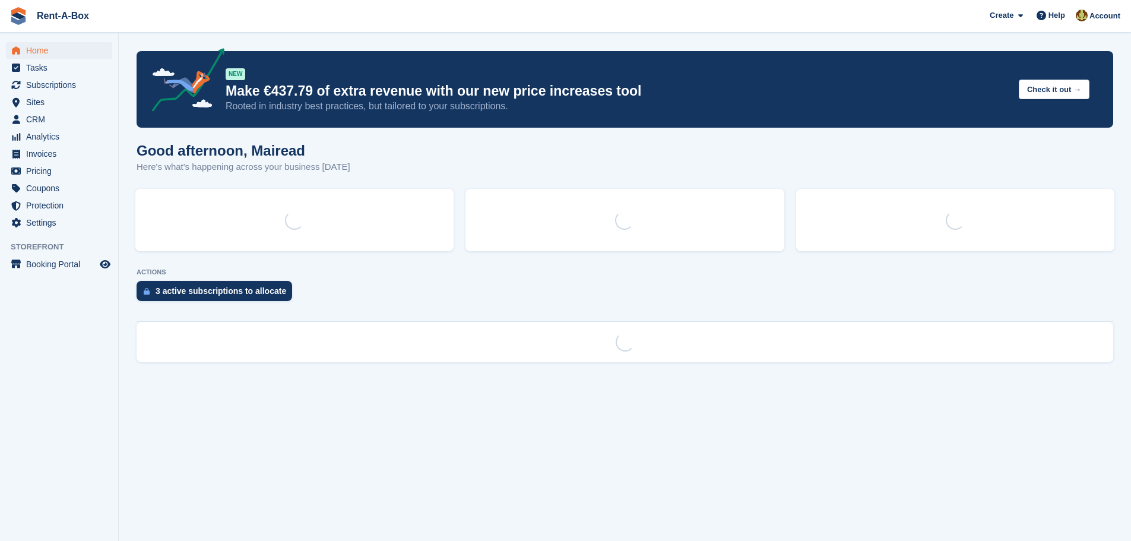  I want to click on h1: Good afternoon, Mairead, so click(243, 150).